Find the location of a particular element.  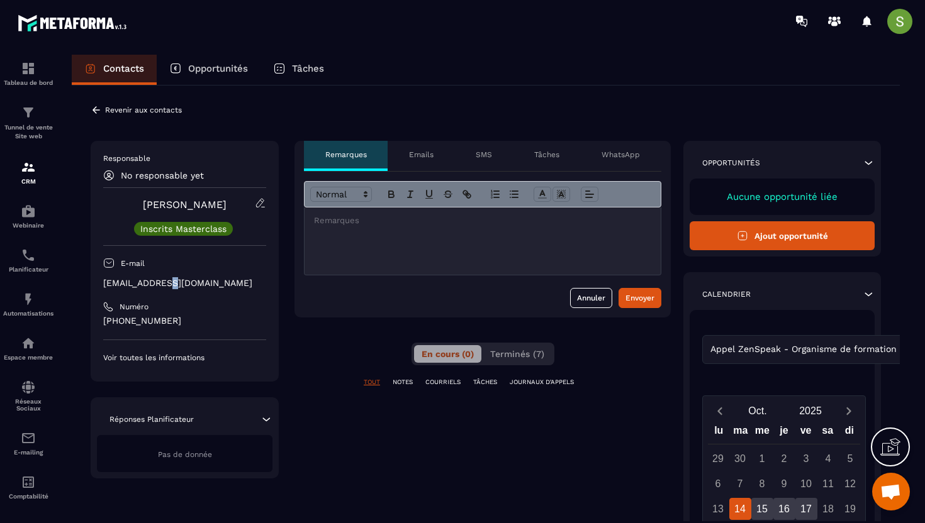

p: E-mail is located at coordinates (133, 264).